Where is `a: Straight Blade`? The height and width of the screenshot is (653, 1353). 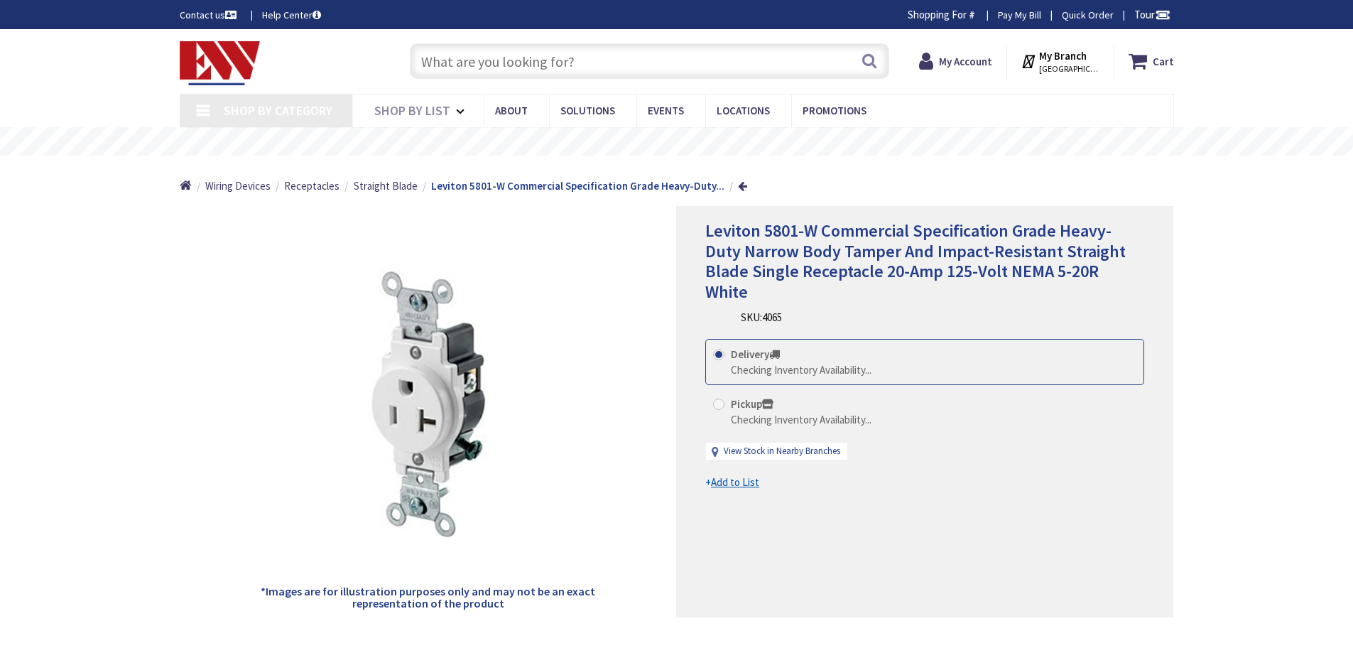 a: Straight Blade is located at coordinates (386, 185).